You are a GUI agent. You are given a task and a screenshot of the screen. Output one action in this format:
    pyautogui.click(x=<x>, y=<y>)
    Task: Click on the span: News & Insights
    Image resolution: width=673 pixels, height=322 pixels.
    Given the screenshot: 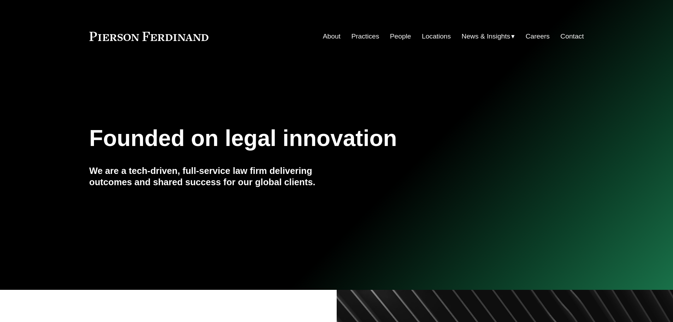 What is the action you would take?
    pyautogui.click(x=486, y=36)
    